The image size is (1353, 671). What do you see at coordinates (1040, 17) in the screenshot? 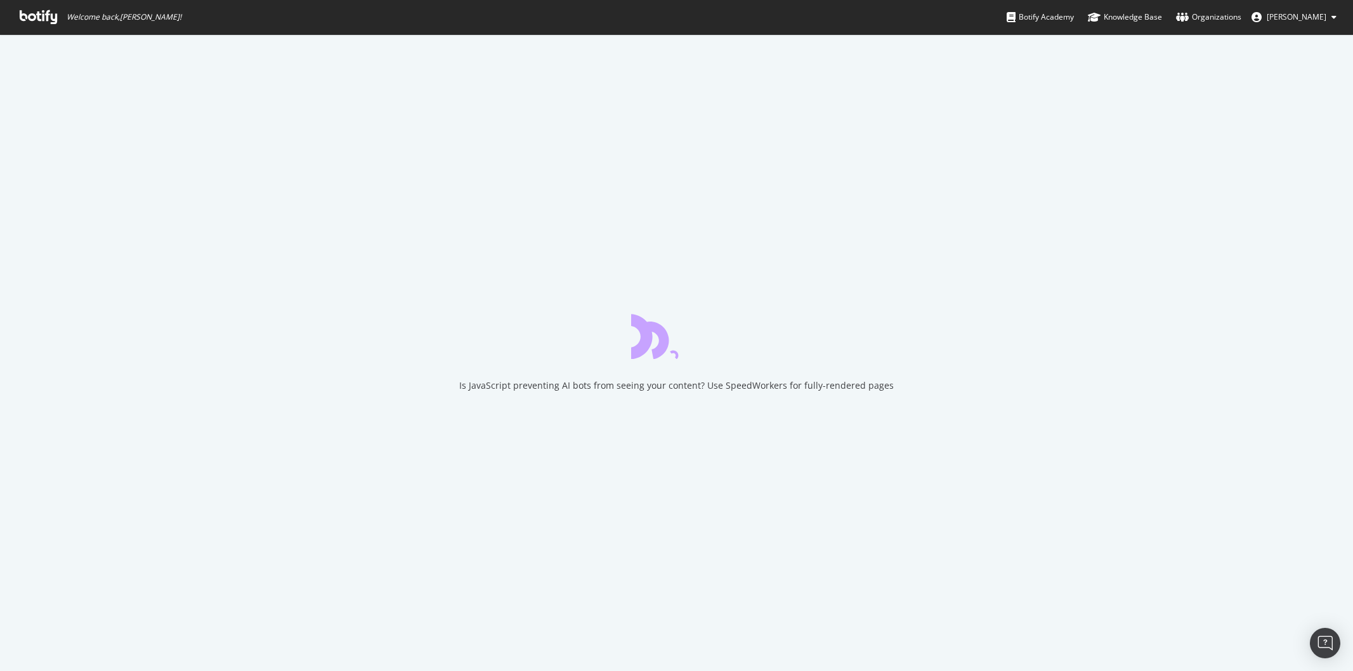
I see `div: Botify Academy` at bounding box center [1040, 17].